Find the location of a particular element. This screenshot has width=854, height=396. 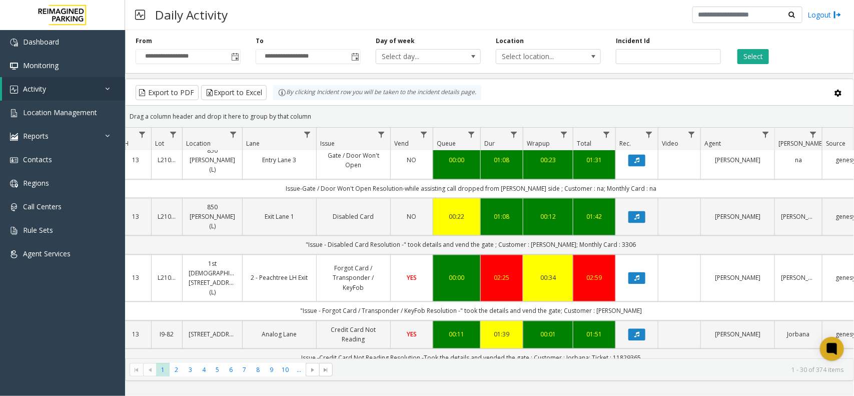

span: Agent is located at coordinates (713, 143).